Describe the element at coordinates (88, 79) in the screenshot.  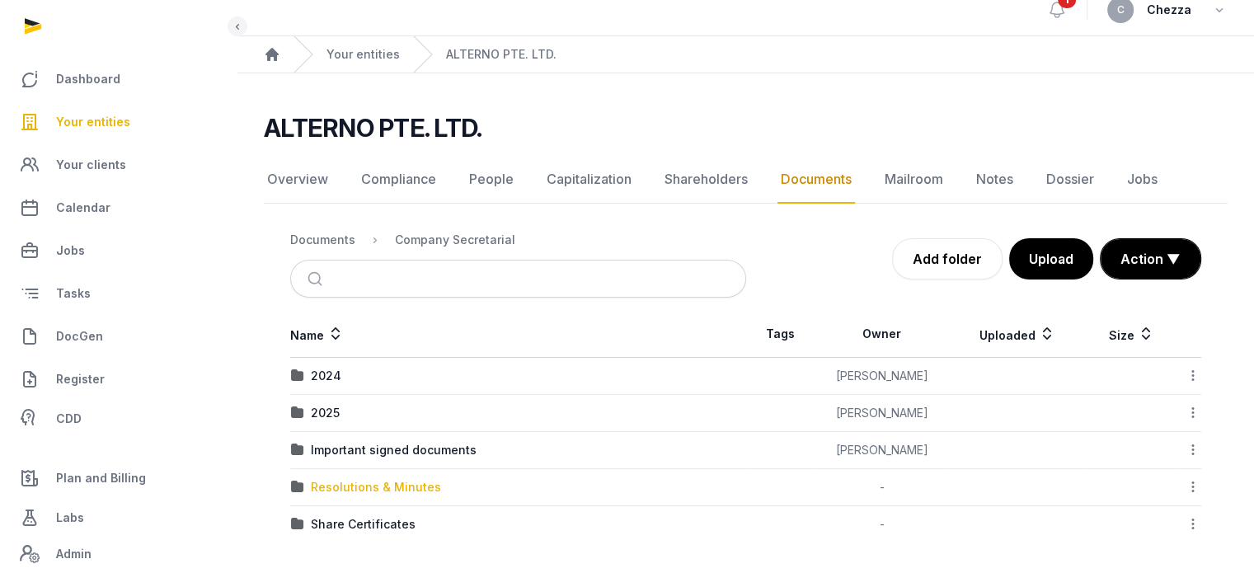
I see `span: Dashboard` at that location.